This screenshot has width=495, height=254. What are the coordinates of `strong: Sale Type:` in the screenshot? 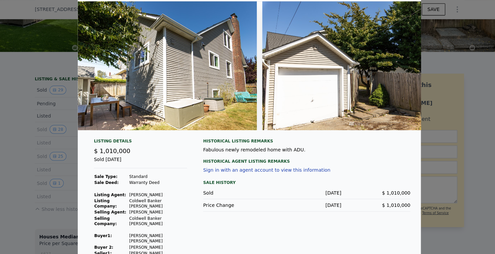 It's located at (105, 174).